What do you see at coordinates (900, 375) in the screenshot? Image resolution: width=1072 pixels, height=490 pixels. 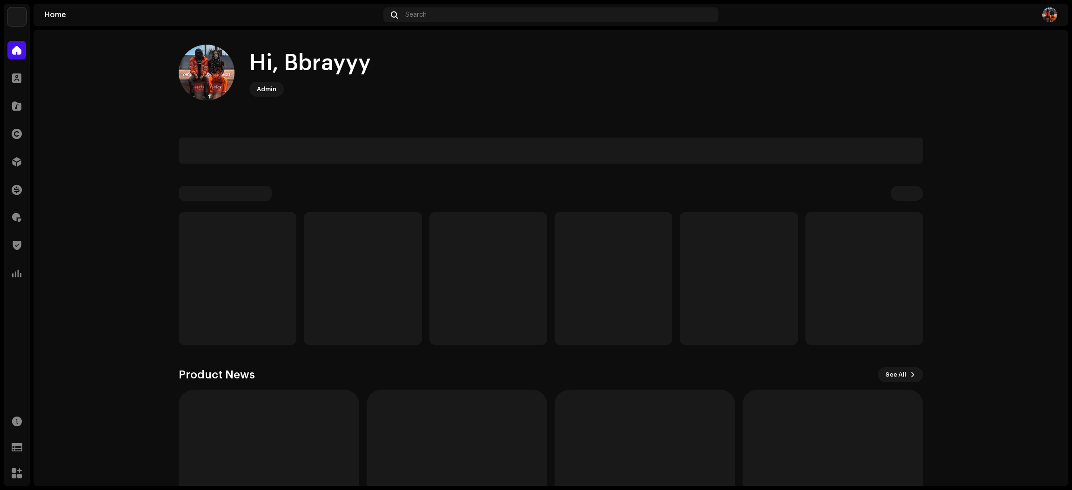 I see `button: See All` at bounding box center [900, 375].